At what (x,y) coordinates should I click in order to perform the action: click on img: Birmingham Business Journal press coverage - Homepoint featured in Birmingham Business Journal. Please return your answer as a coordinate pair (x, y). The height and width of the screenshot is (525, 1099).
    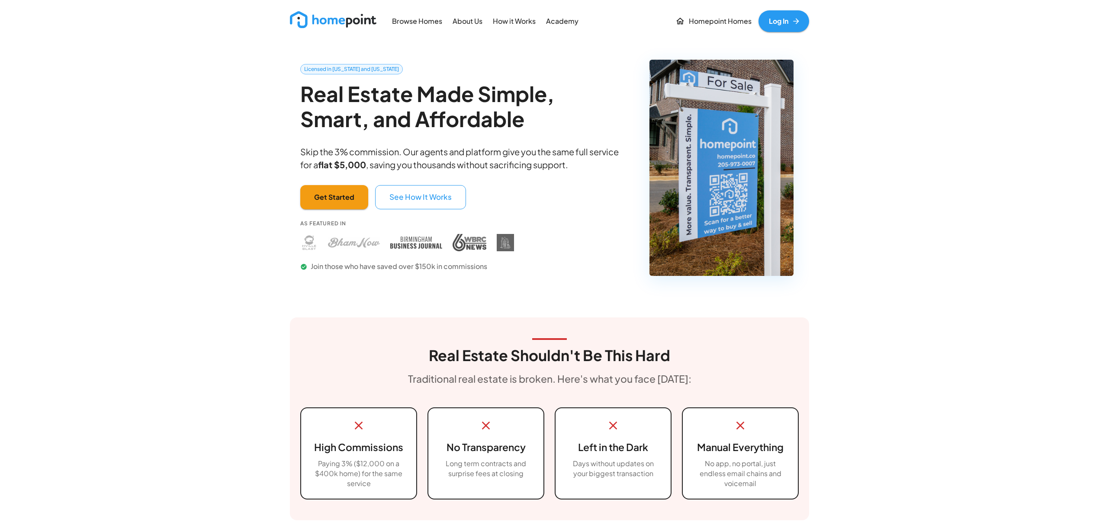
    Looking at the image, I should click on (416, 243).